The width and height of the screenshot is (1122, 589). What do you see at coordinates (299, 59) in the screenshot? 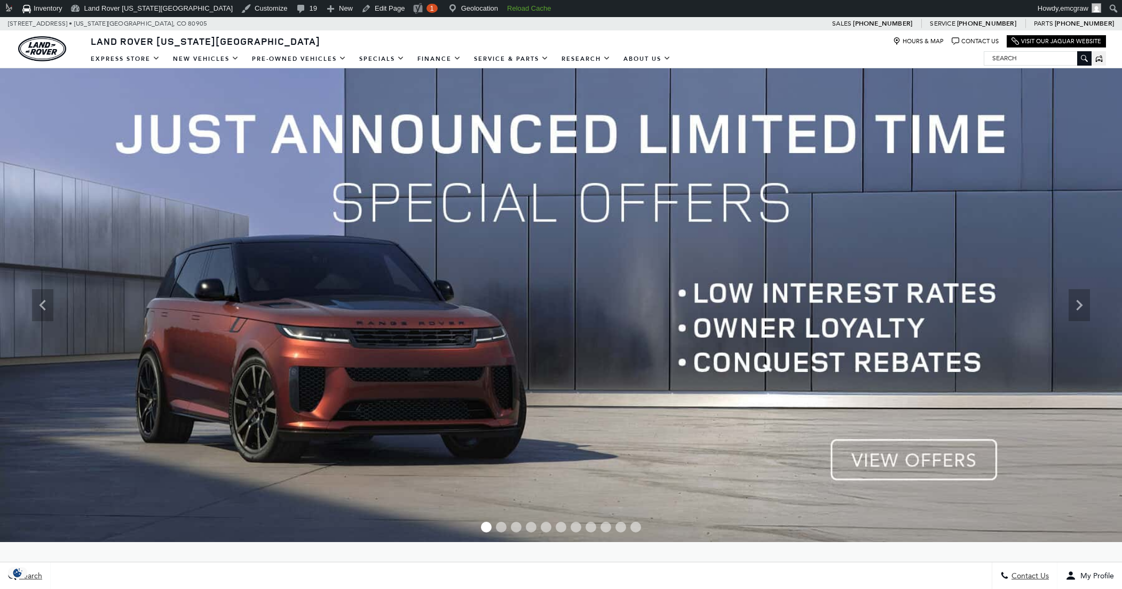
I see `a: Pre-Owned Vehicles` at bounding box center [299, 59].